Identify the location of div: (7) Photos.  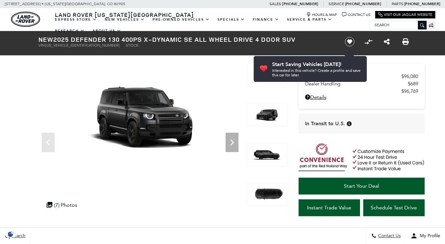
(62, 205).